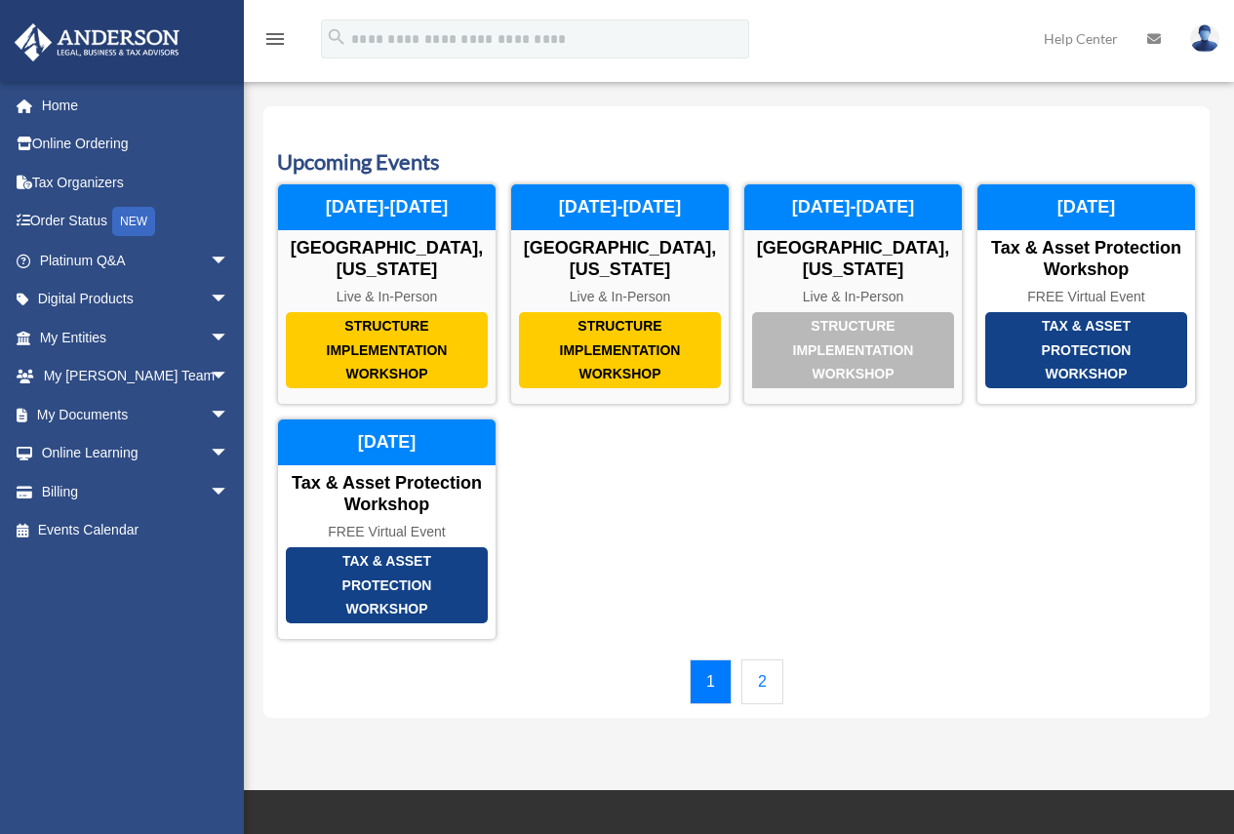 The image size is (1234, 834). What do you see at coordinates (136, 182) in the screenshot?
I see `a: Tax Organizers` at bounding box center [136, 182].